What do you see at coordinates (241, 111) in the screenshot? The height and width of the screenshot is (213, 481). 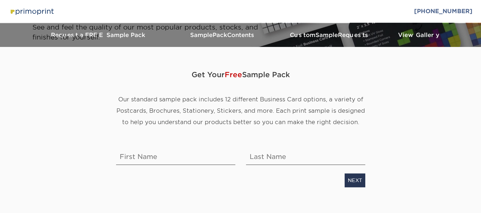 I see `span: Our standard sample pack includes 12 different Business Card options, a variety of Postcards, Bro...` at bounding box center [241, 111].